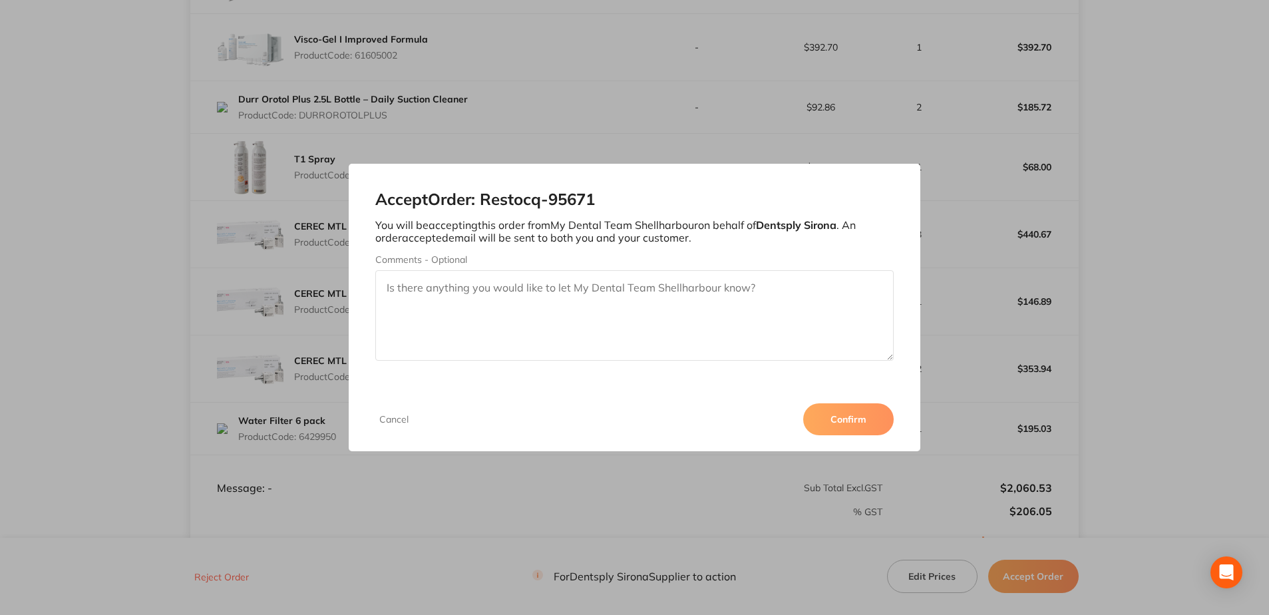 The width and height of the screenshot is (1269, 615). Describe the element at coordinates (634, 200) in the screenshot. I see `h2: Accept Order: Restocq- 95671` at that location.